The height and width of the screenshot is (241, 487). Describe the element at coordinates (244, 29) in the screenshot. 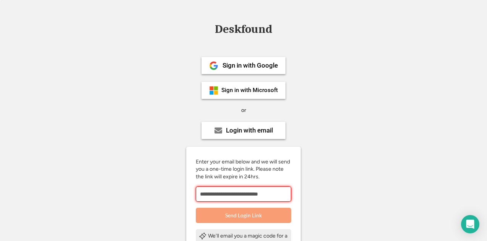

I see `div: Deskfound` at that location.